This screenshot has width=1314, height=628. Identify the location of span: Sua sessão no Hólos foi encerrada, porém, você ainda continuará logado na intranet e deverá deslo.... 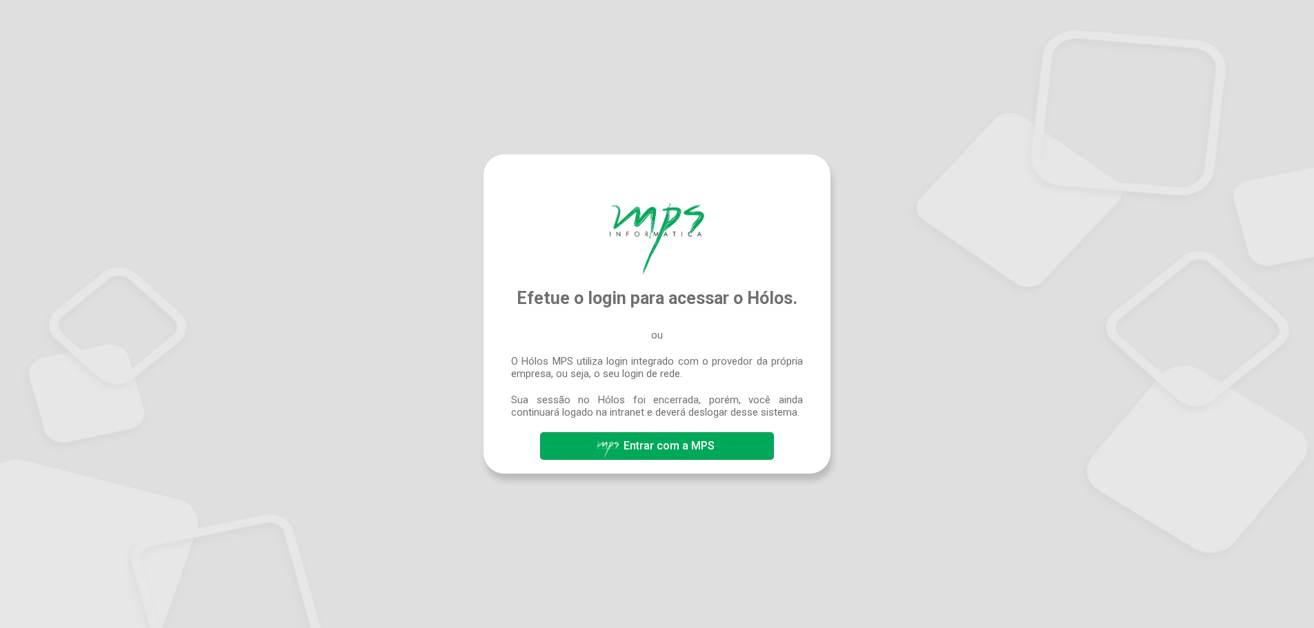
(657, 406).